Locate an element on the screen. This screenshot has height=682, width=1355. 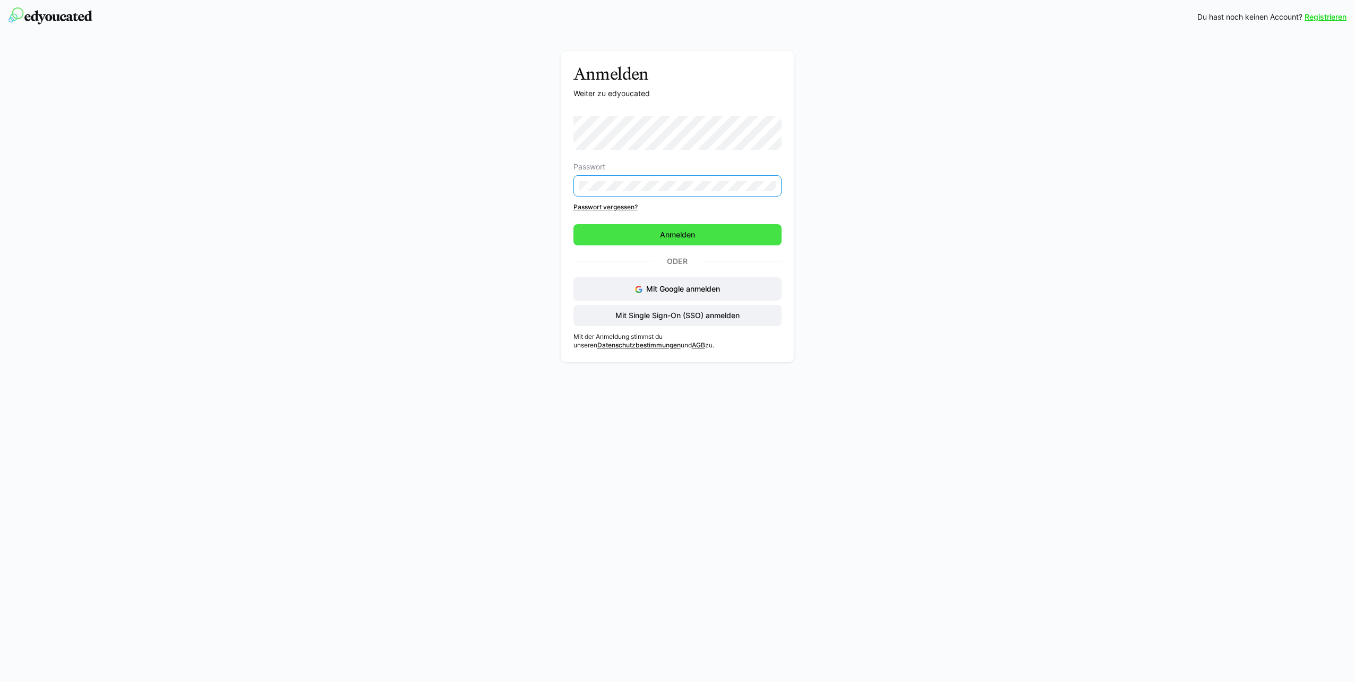
span: Passwort is located at coordinates (589, 167).